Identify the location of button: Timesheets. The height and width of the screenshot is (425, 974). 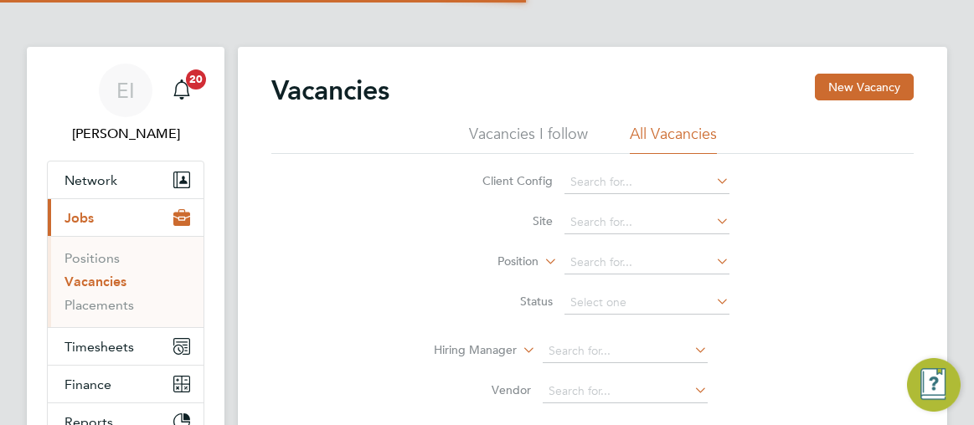
(126, 347).